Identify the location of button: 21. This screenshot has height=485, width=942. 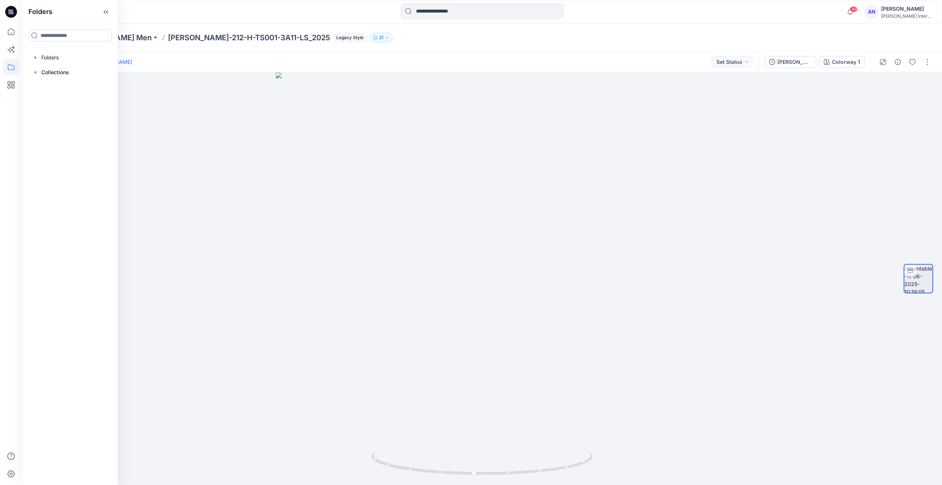
(381, 38).